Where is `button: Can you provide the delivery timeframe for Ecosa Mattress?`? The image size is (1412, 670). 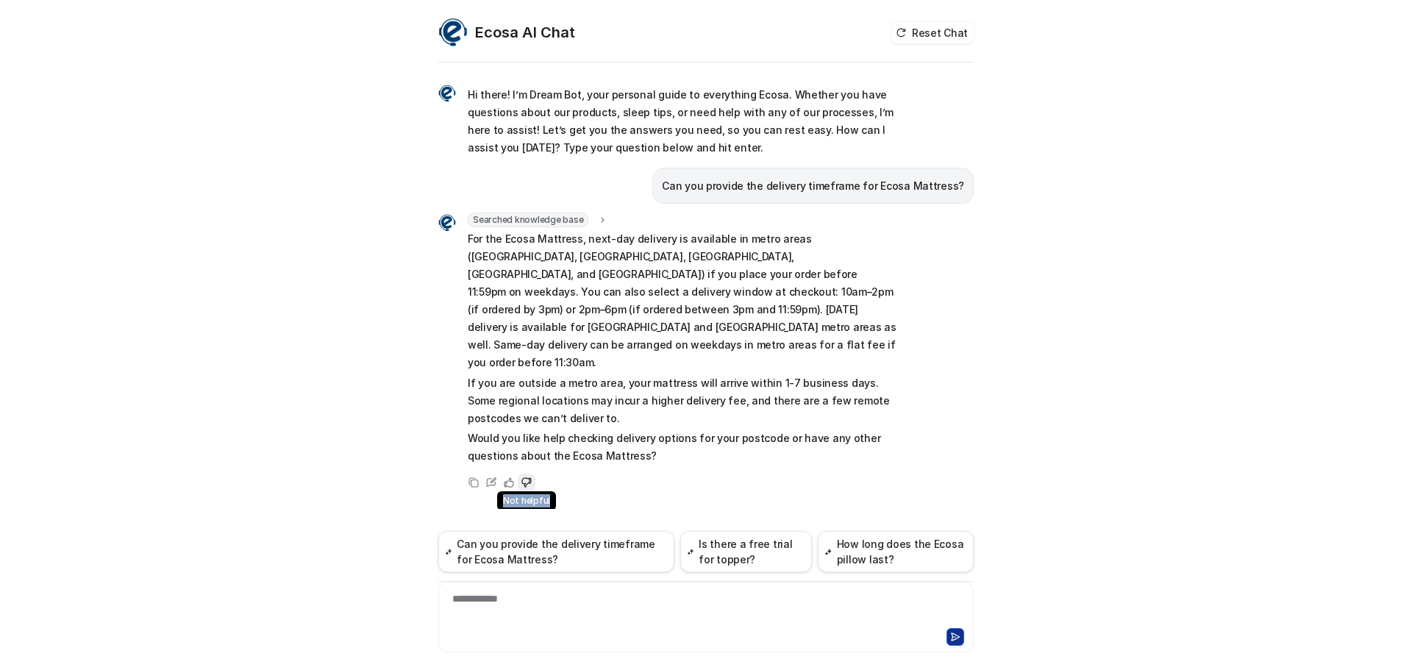
button: Can you provide the delivery timeframe for Ecosa Mattress? is located at coordinates (556, 552).